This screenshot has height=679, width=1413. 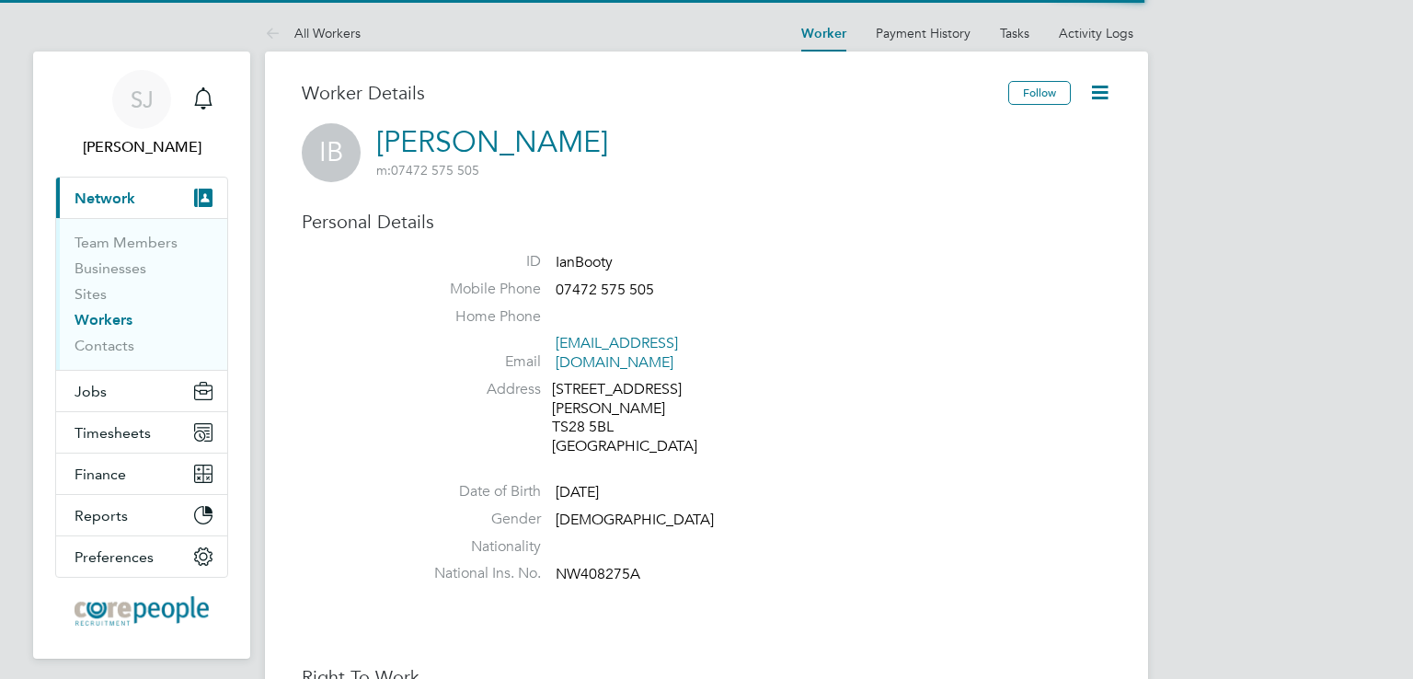 What do you see at coordinates (707, 222) in the screenshot?
I see `h3: Personal Details` at bounding box center [707, 222].